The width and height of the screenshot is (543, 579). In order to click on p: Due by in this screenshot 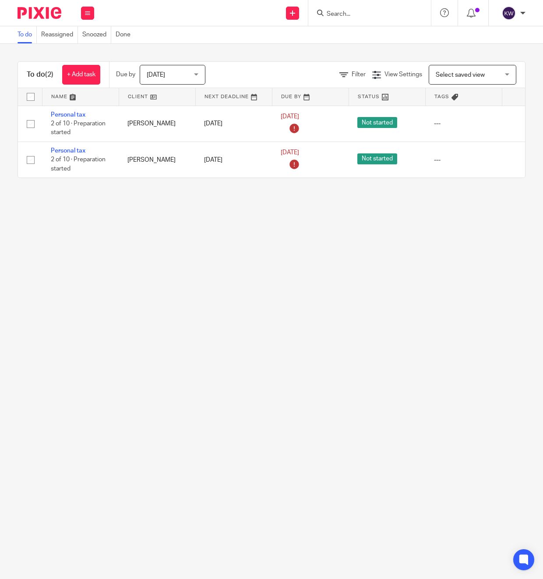, I will do `click(126, 75)`.